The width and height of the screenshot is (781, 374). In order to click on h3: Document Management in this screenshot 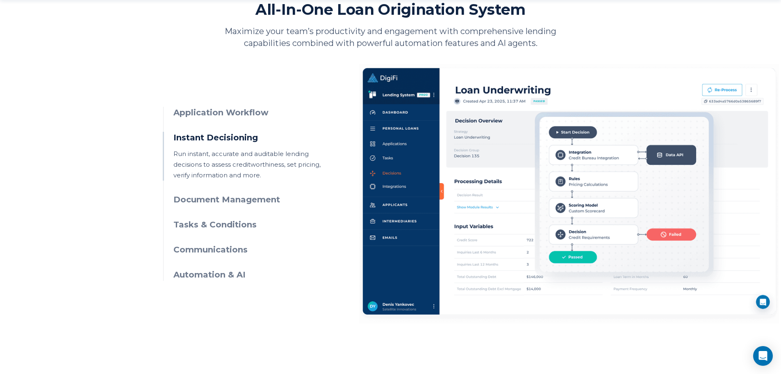, I will do `click(248, 199)`.